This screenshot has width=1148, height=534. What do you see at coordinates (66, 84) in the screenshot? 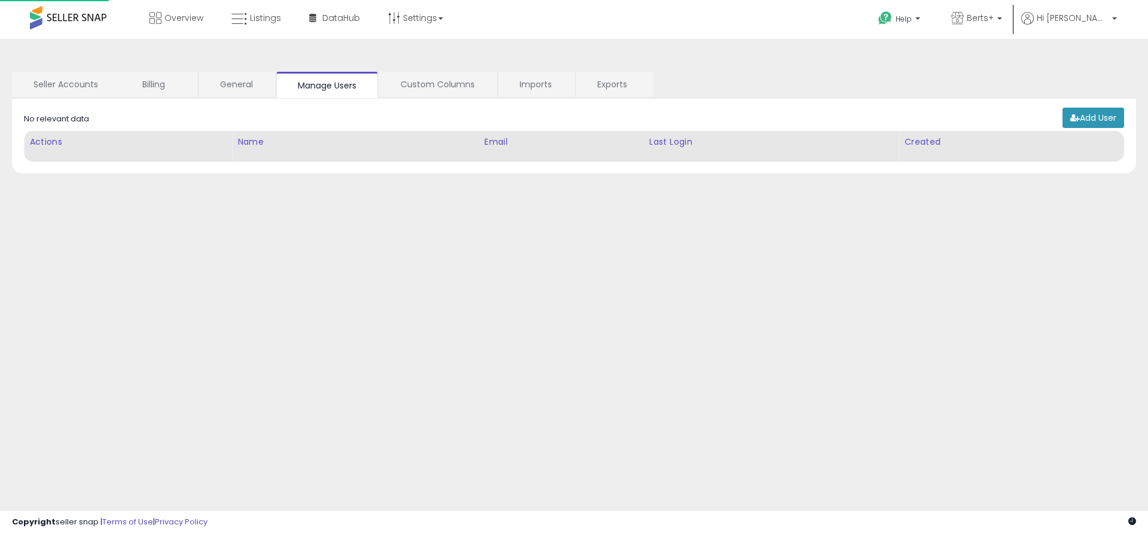
I see `a: Seller Accounts` at bounding box center [66, 84].